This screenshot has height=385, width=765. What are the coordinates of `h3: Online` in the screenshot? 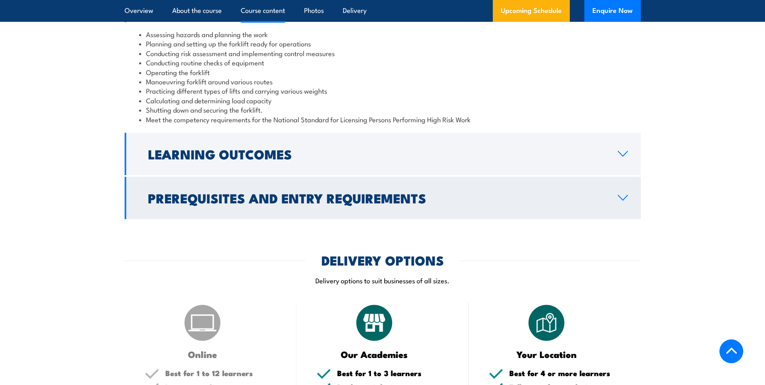 It's located at (203, 354).